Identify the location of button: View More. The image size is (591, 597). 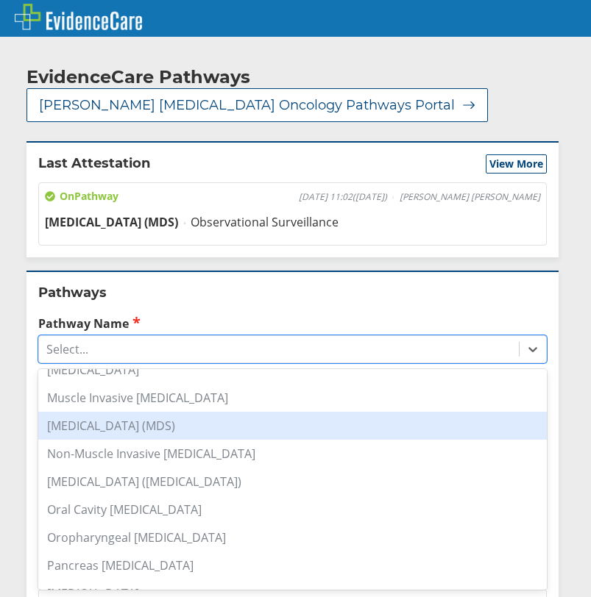
(516, 164).